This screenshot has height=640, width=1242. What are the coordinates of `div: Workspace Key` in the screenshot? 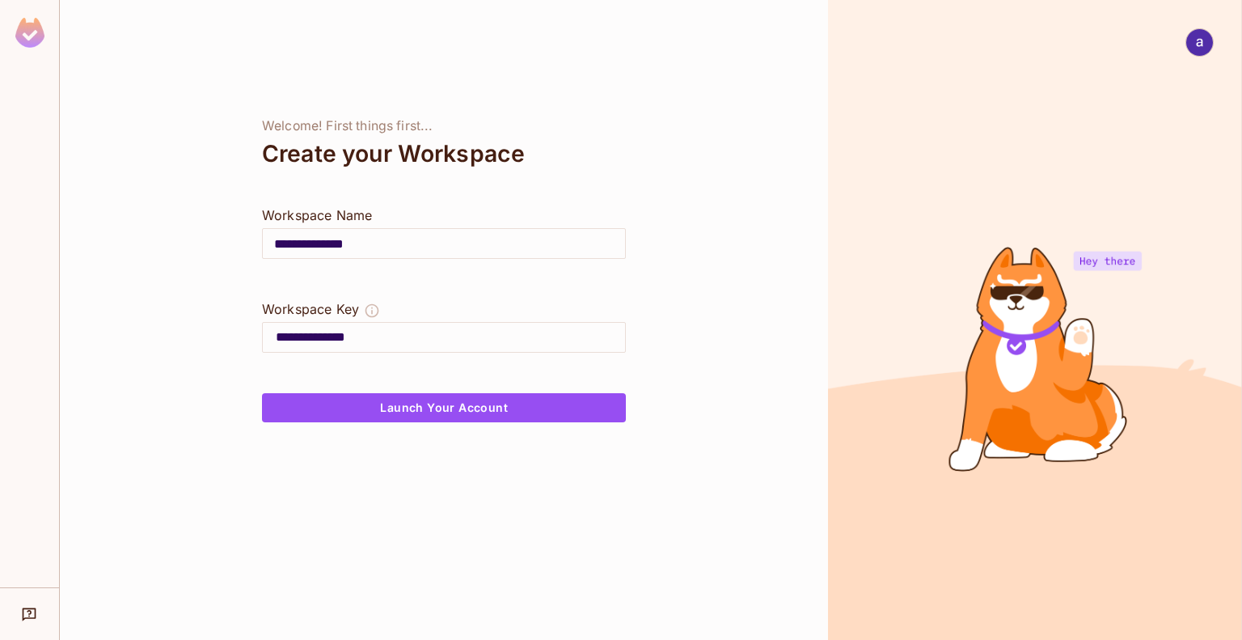 It's located at (311, 309).